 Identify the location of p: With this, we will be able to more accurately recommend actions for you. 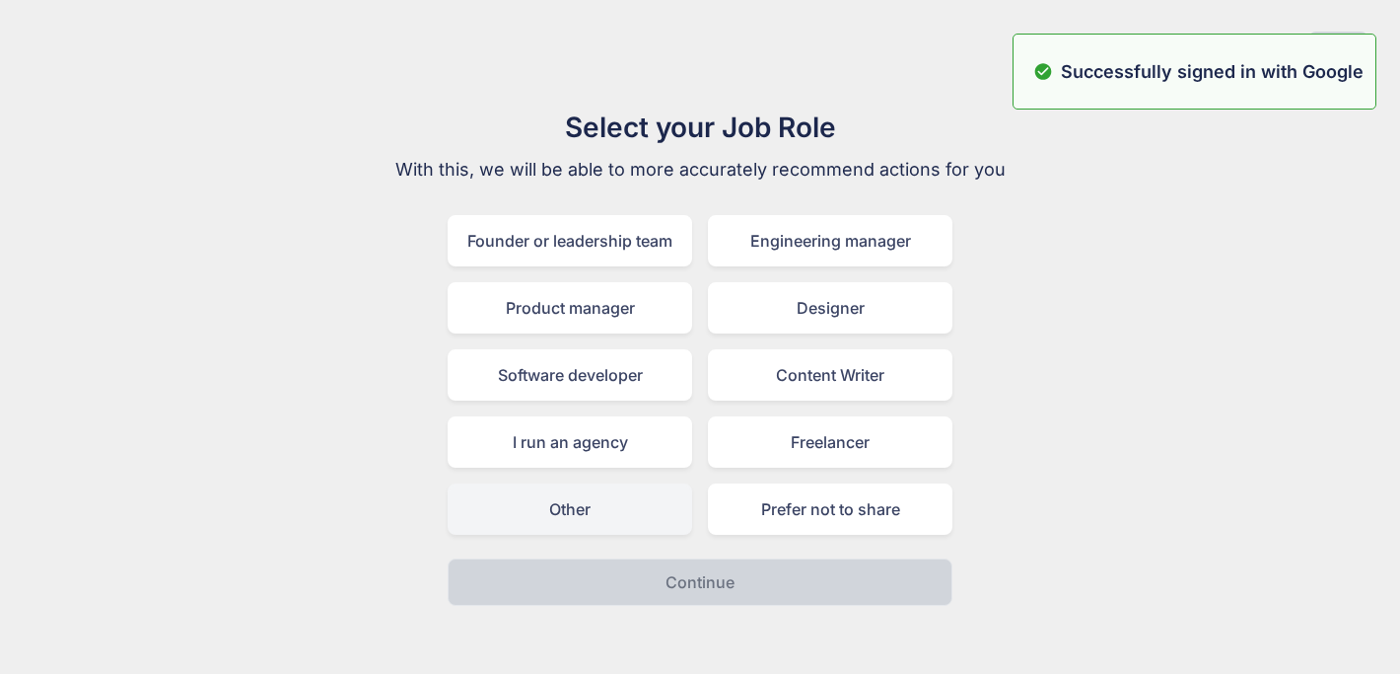
(700, 170).